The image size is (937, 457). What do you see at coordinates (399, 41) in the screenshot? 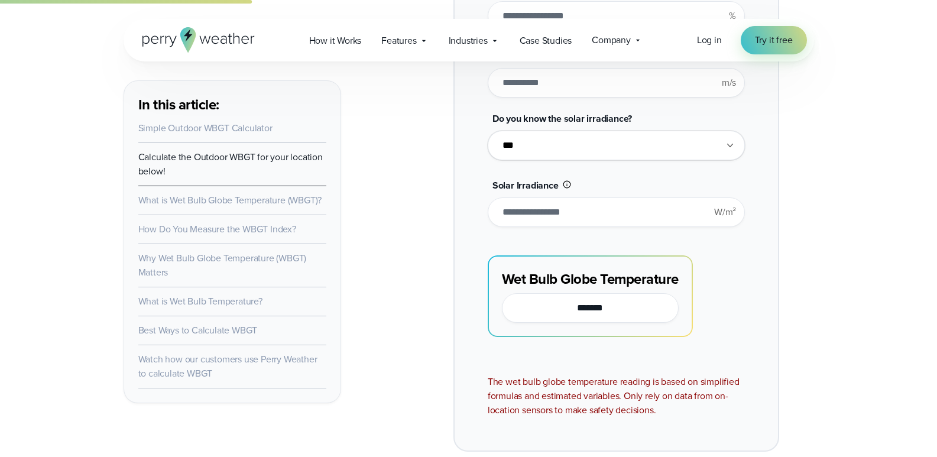
I see `span: Features` at bounding box center [399, 41].